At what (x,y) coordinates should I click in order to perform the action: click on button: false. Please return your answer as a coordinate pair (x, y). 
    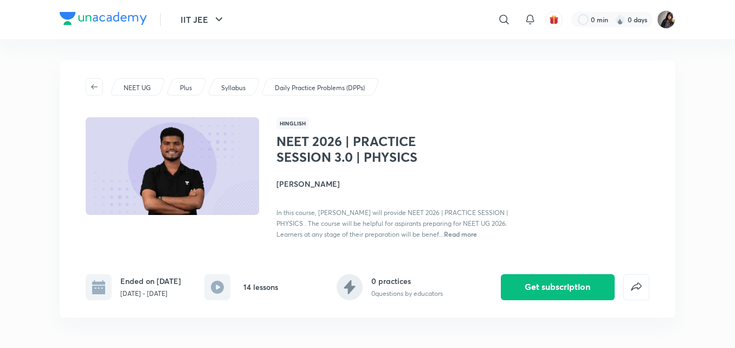
    Looking at the image, I should click on (637, 287).